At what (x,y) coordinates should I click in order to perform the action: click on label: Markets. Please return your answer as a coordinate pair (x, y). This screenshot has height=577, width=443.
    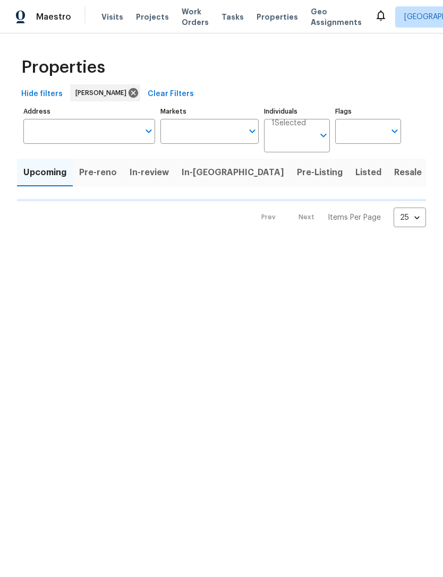
    Looking at the image, I should click on (210, 111).